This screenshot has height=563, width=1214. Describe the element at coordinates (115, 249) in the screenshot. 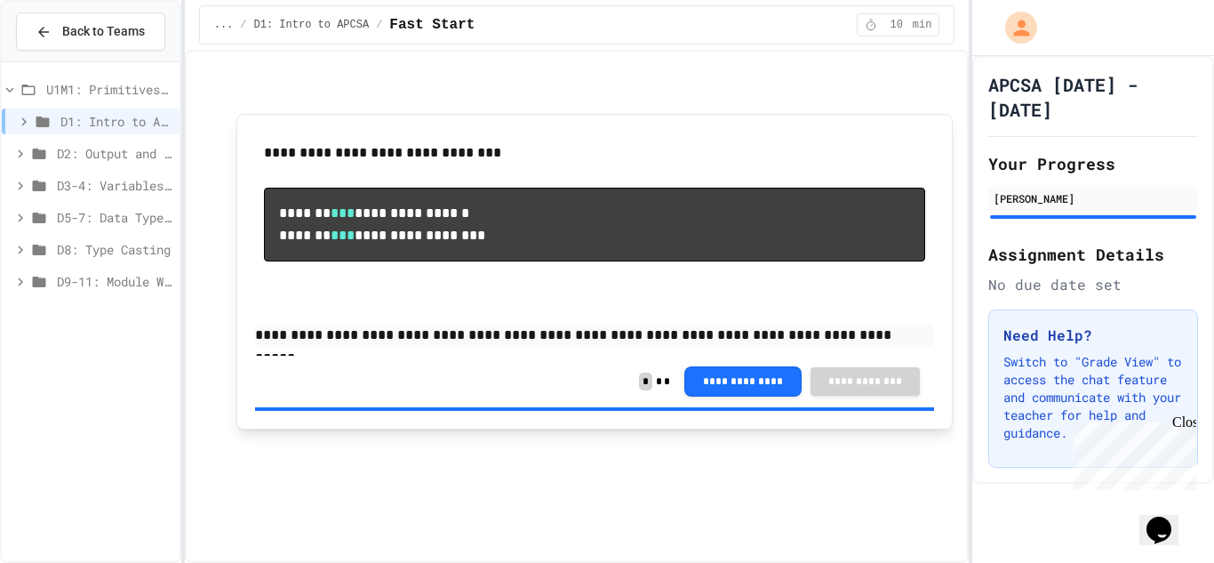

I see `span: D8: Type Casting` at that location.